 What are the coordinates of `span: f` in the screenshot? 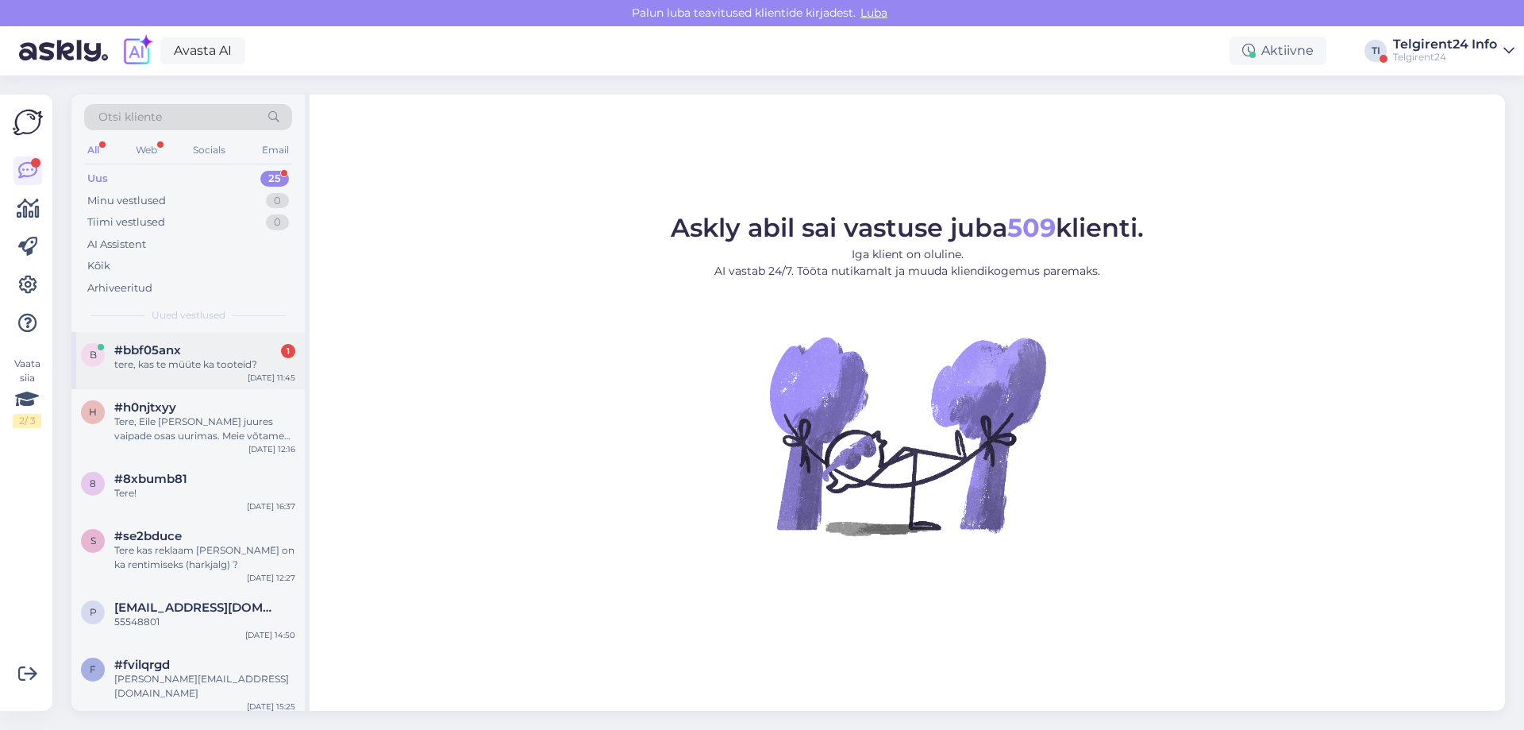 It's located at (93, 669).